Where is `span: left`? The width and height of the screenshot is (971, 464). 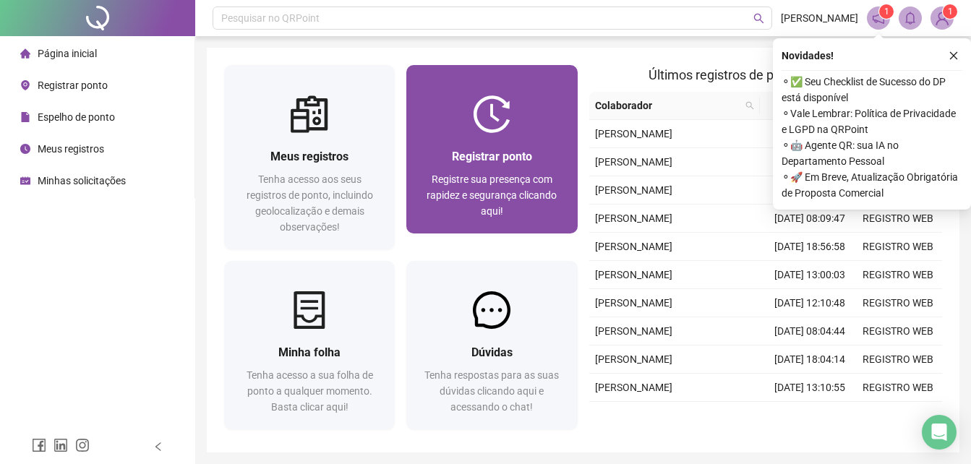
span: left is located at coordinates (158, 447).